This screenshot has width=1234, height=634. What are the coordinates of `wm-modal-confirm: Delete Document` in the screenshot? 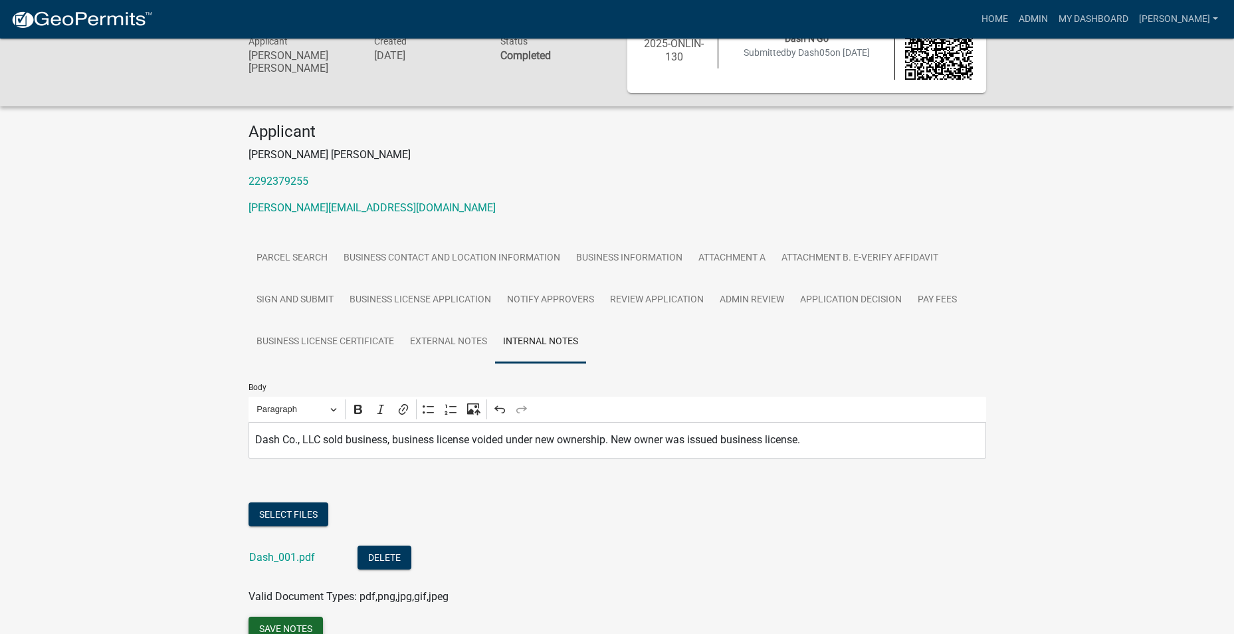 It's located at (384, 558).